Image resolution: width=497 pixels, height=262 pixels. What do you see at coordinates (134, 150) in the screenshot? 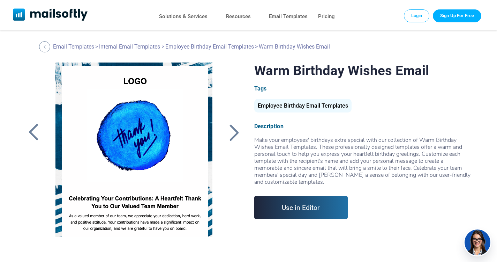
I see `a: Warm Birthday Wishes Email` at bounding box center [134, 150].